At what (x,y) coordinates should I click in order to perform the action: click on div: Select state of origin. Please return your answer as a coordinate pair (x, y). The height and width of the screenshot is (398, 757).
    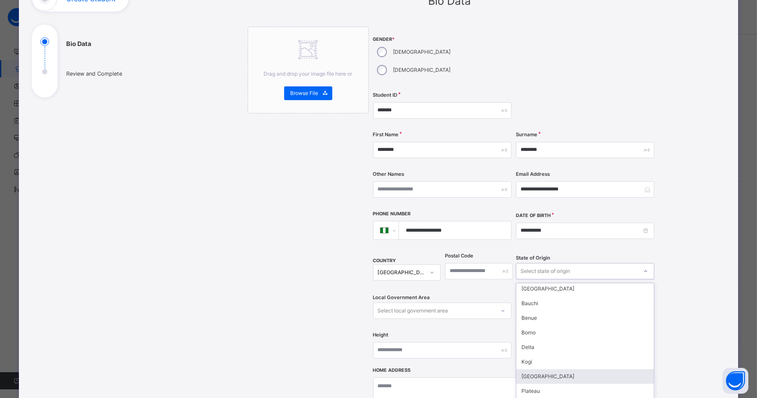
    Looking at the image, I should click on (545, 271).